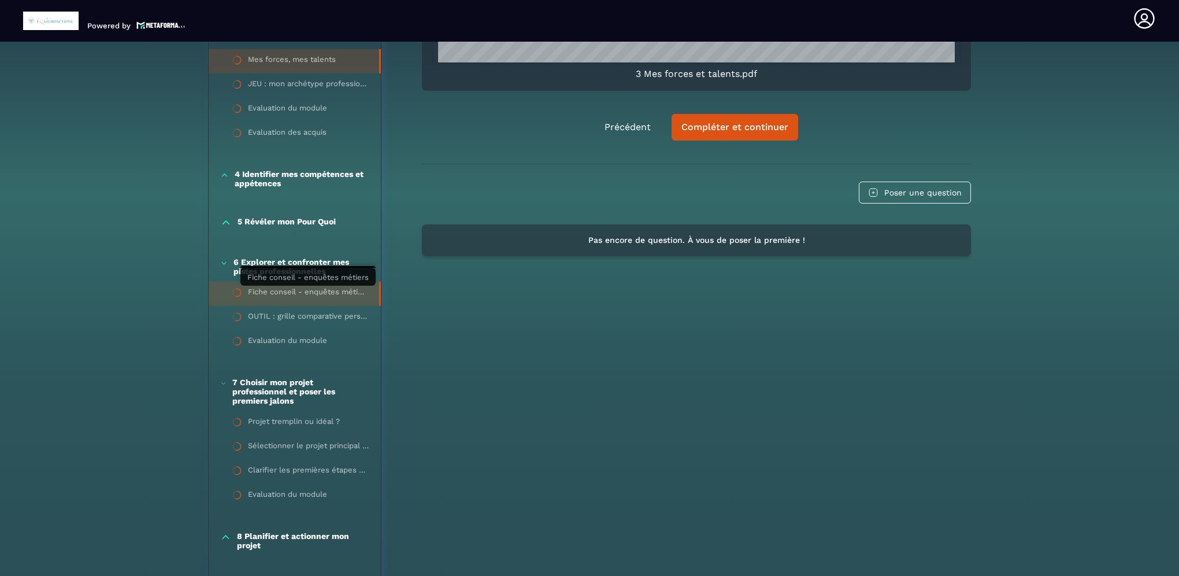  I want to click on img: logo-branding, so click(51, 21).